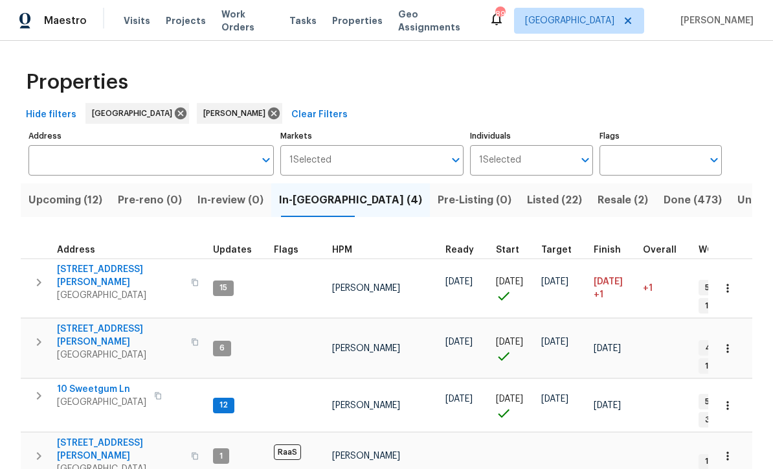 This screenshot has height=469, width=773. Describe the element at coordinates (223, 288) in the screenshot. I see `span: 15` at that location.